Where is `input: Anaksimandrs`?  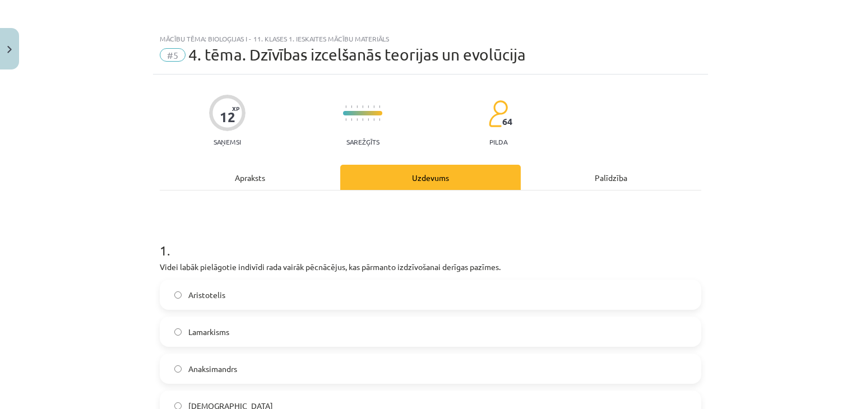 input: Anaksimandrs is located at coordinates (178, 369).